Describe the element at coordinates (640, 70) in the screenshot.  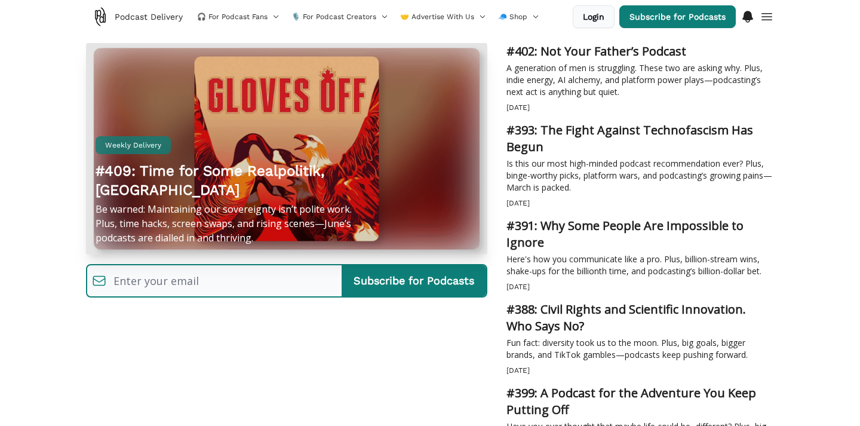
I see `a: #402: Not Your Father’s PodcastA generation of men is struggling. These two are asking why. Plus,...` at that location.